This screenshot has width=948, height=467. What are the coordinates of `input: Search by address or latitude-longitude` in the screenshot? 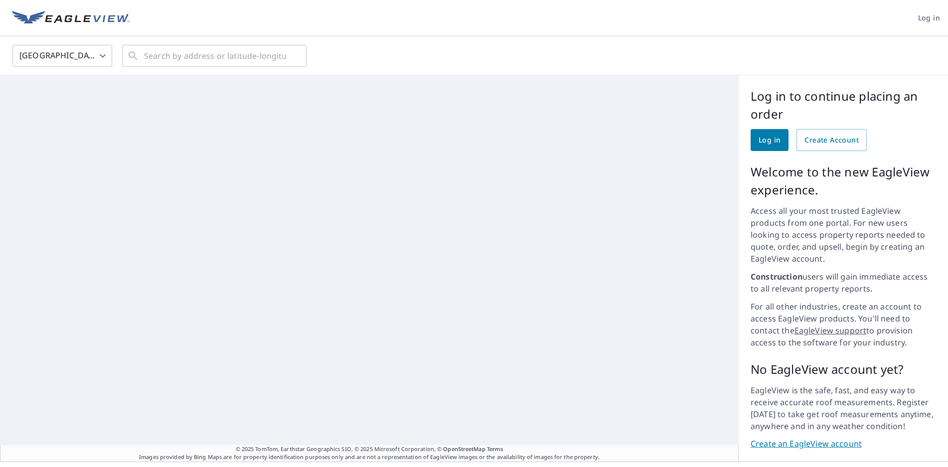 It's located at (215, 56).